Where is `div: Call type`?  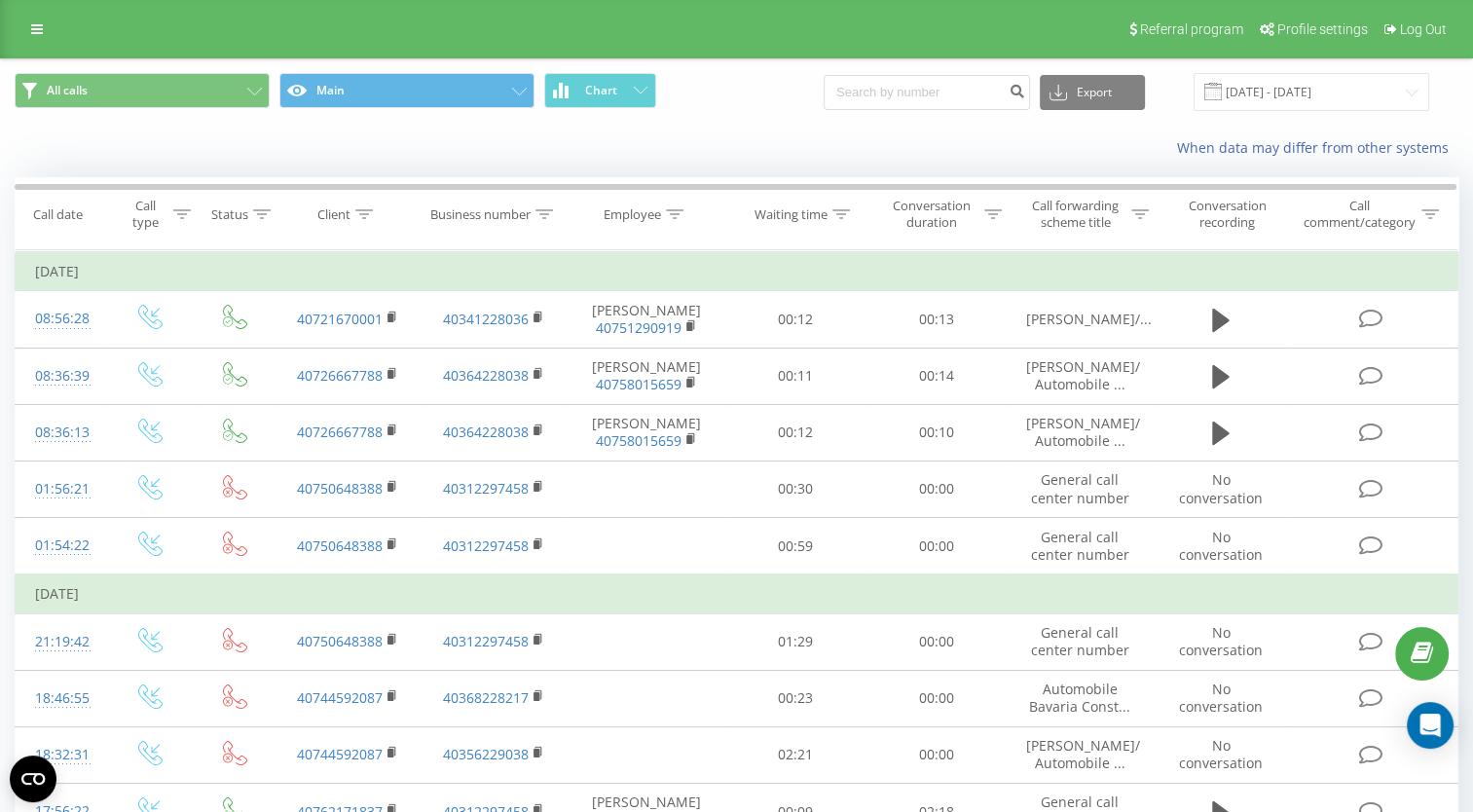
div: Call type is located at coordinates (145, 214).